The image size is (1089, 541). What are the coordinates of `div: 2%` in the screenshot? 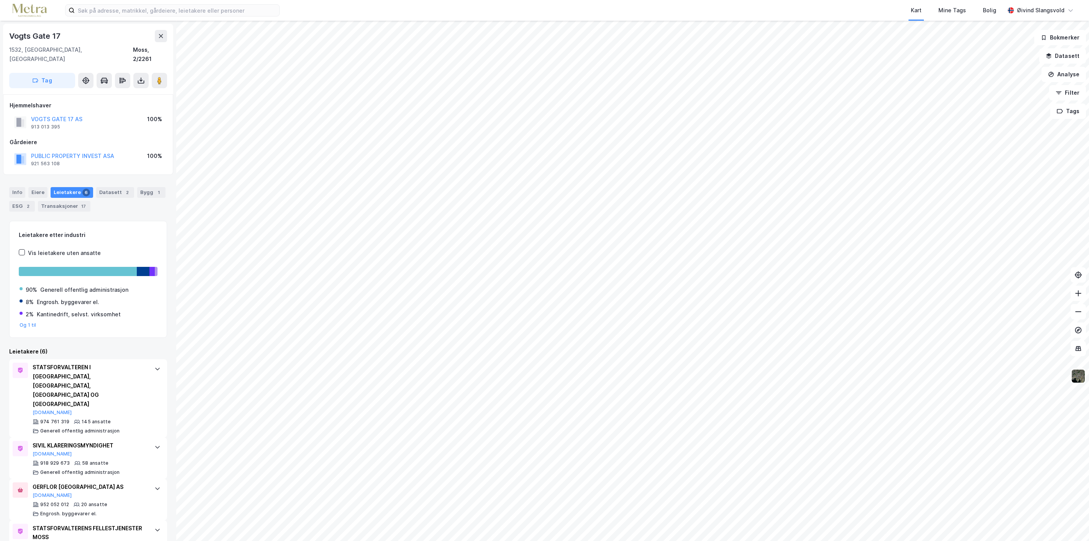 It's located at (30, 314).